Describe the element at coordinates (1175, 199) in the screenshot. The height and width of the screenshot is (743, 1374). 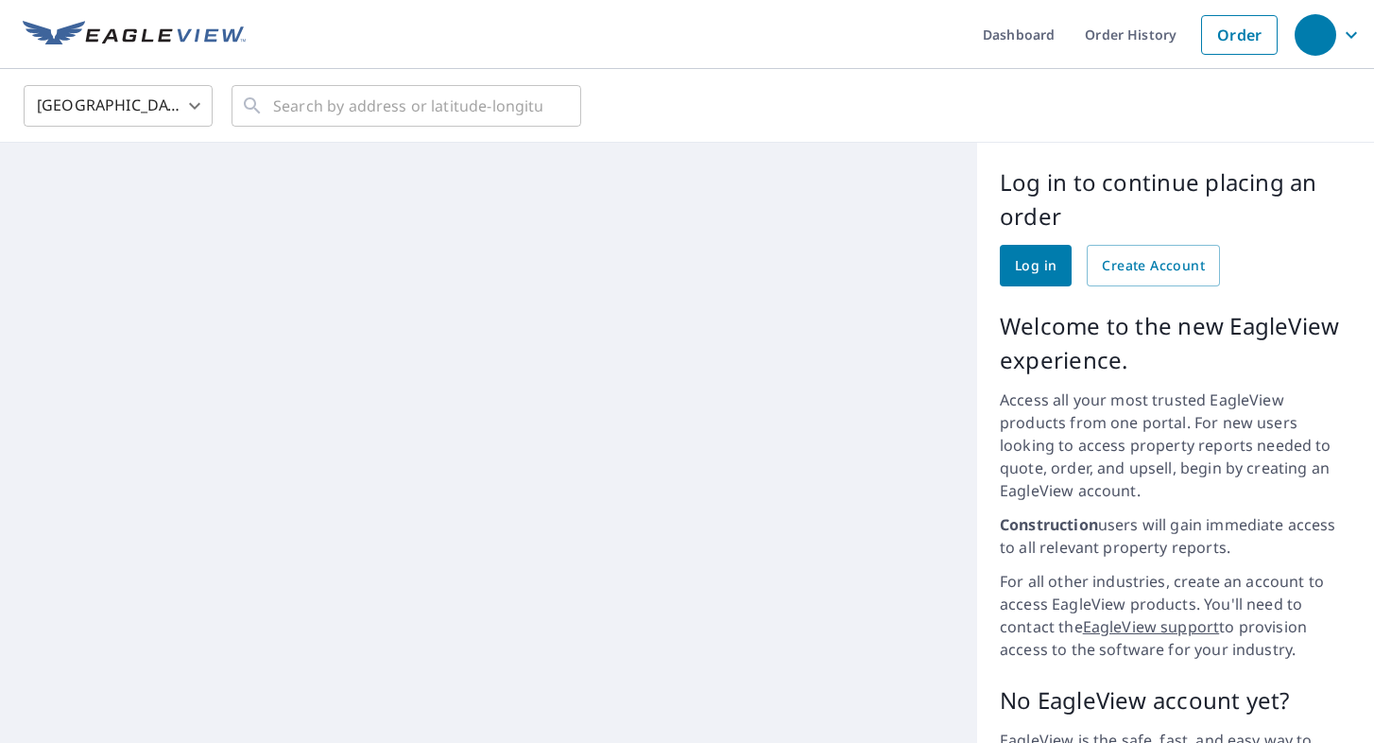
I see `p: Log in to continue placing an order` at that location.